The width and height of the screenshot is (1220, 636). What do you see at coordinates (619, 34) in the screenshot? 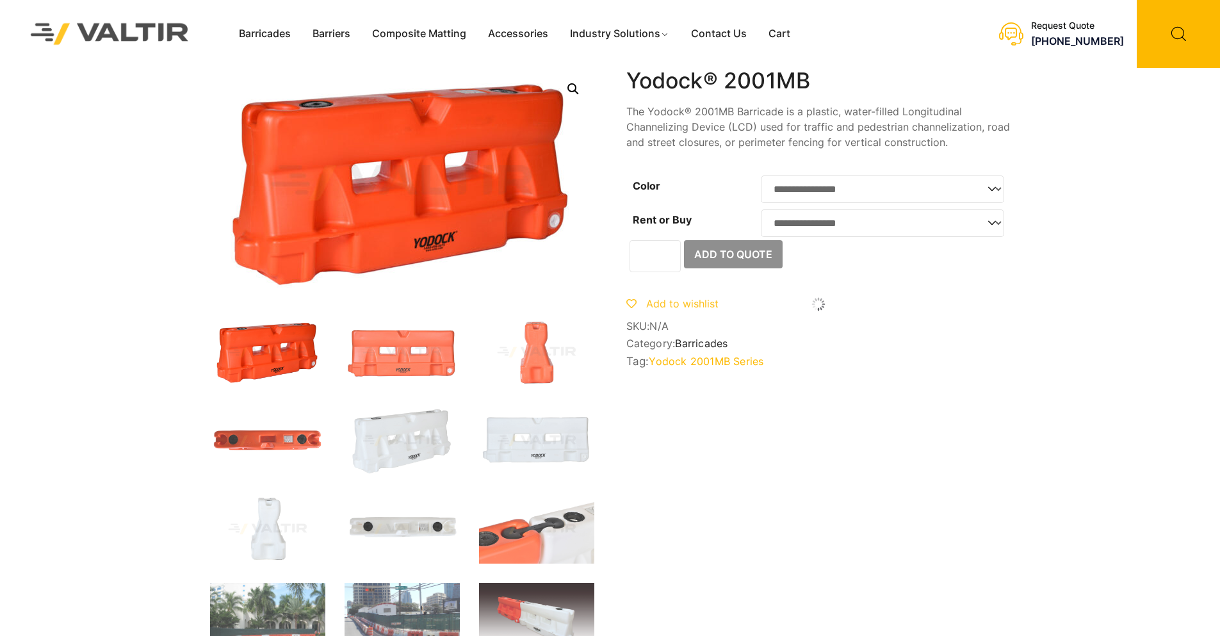
I see `a: Industry Solutions` at bounding box center [619, 34].